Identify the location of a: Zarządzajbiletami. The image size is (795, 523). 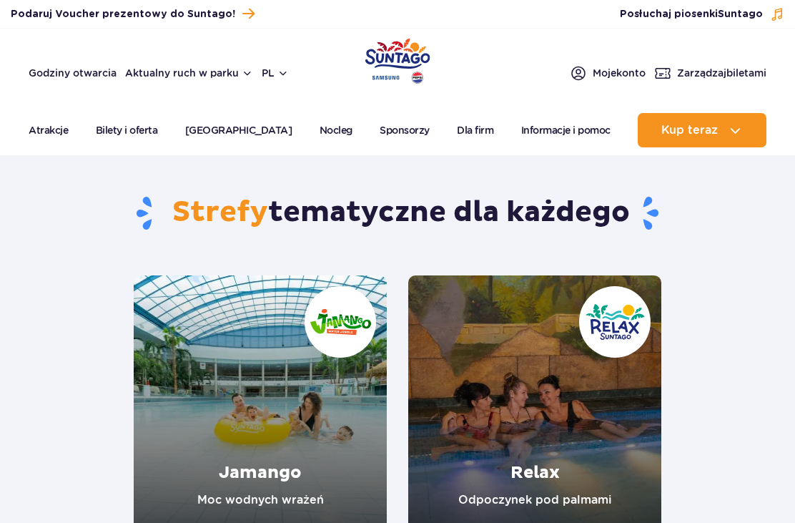
(710, 73).